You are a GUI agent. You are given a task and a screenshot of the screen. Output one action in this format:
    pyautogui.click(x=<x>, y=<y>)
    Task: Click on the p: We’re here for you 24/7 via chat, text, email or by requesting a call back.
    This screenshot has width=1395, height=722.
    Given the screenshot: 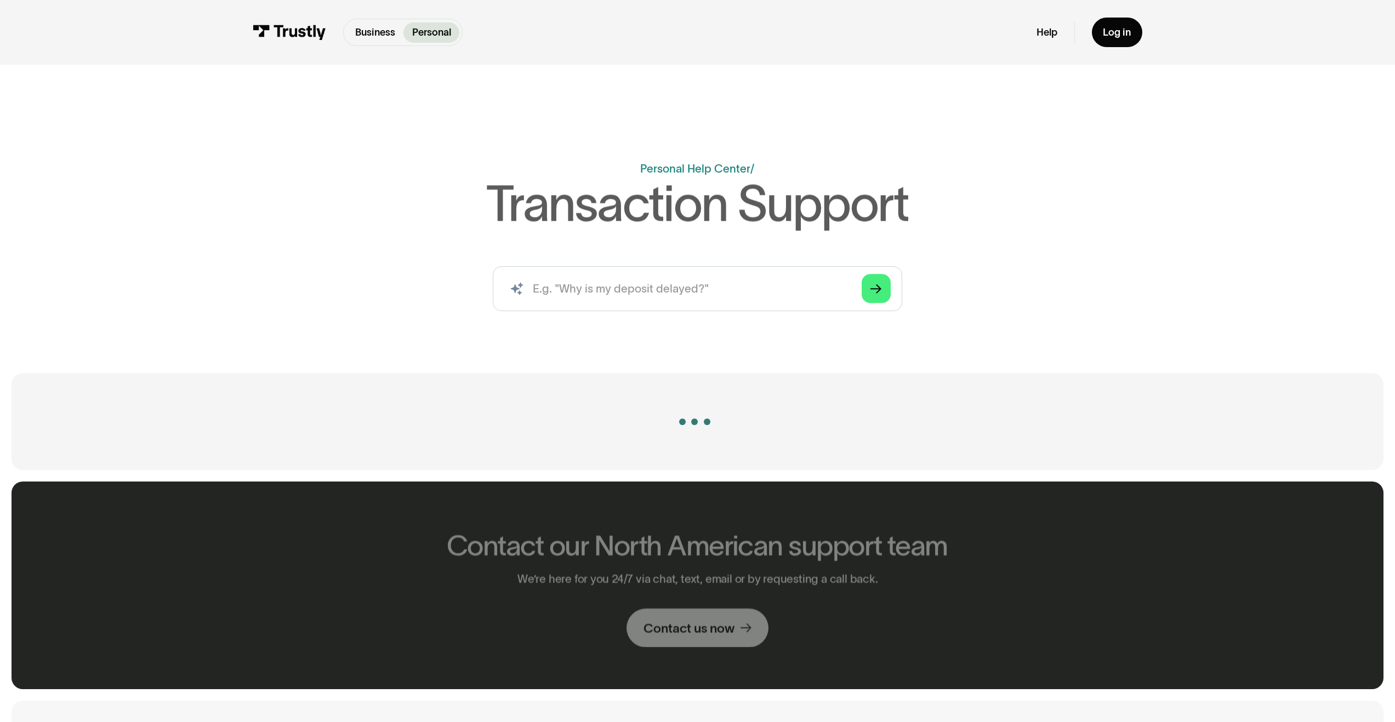 What is the action you would take?
    pyautogui.click(x=698, y=579)
    